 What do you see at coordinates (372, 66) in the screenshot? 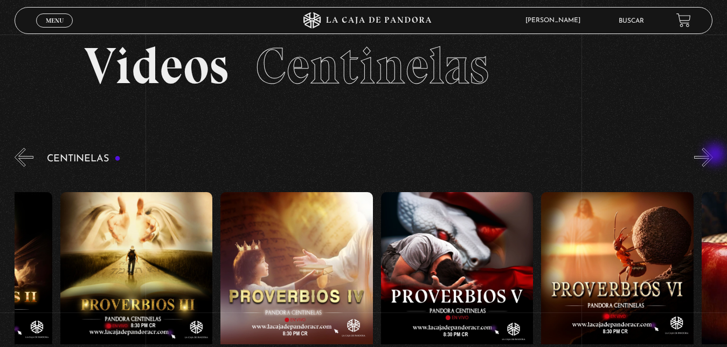
I see `span: Centinelas` at bounding box center [372, 66].